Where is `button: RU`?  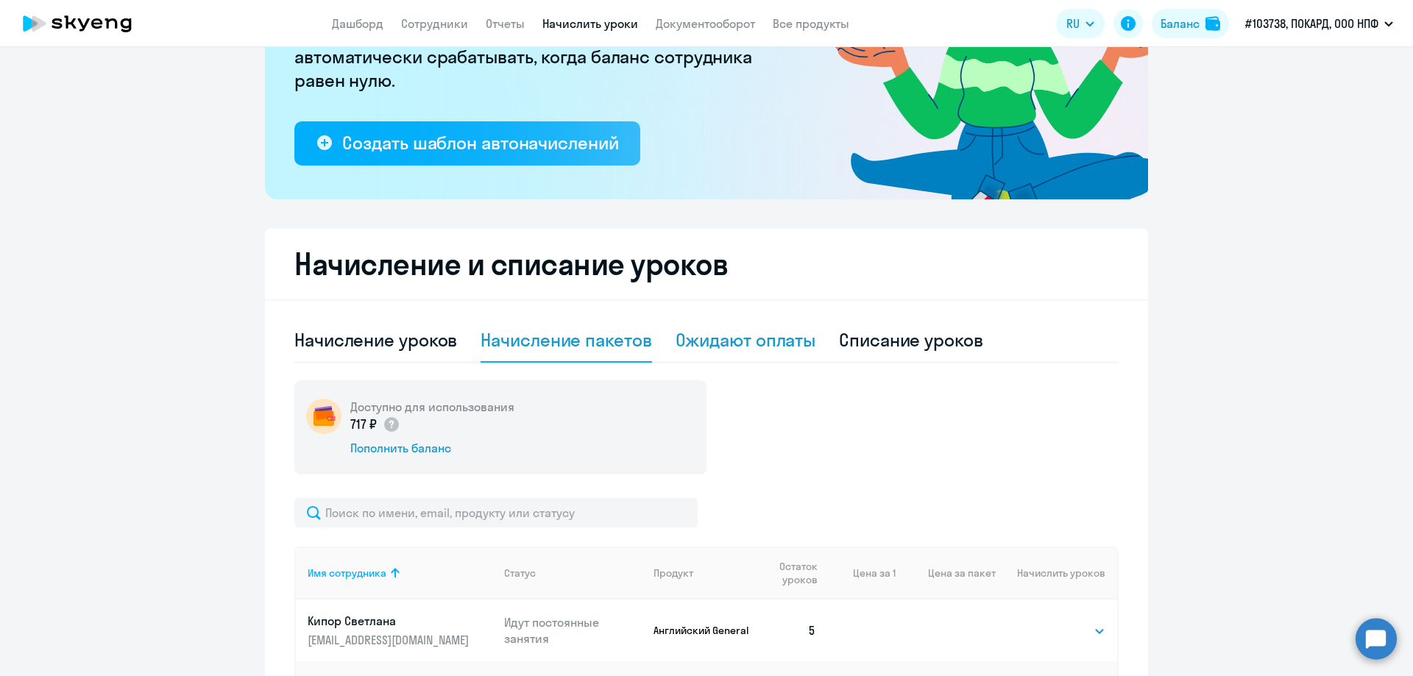
button: RU is located at coordinates (1080, 24).